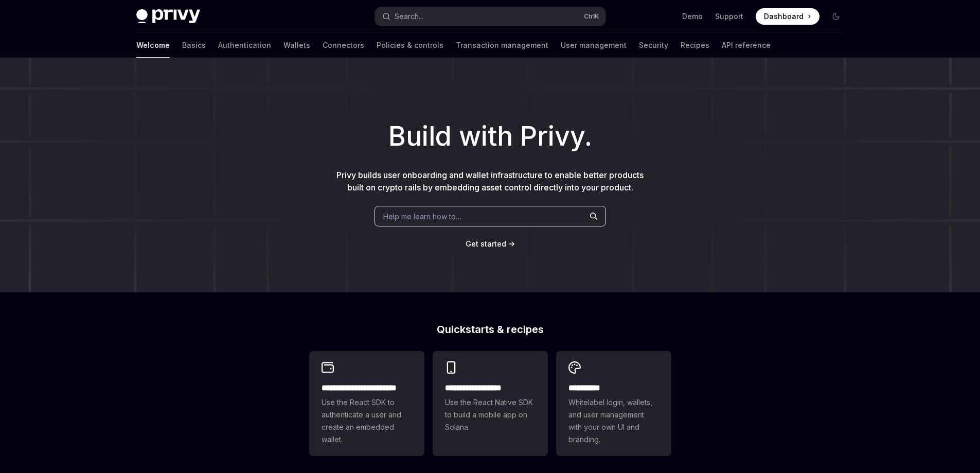 Image resolution: width=980 pixels, height=473 pixels. What do you see at coordinates (788, 16) in the screenshot?
I see `a: Dashboard` at bounding box center [788, 16].